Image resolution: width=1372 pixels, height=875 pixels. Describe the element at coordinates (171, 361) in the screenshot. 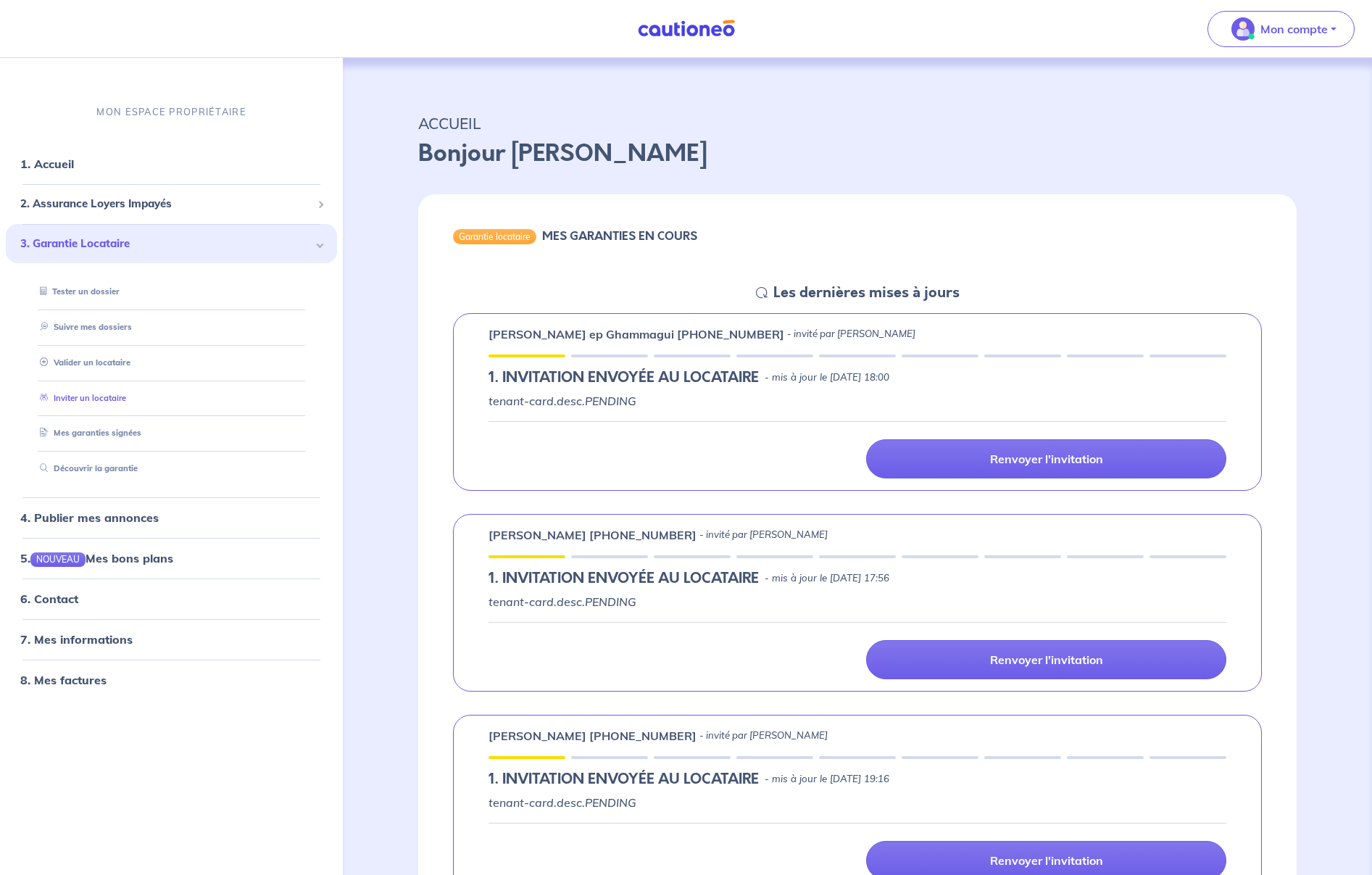

I see `div: Valider un locataire` at that location.